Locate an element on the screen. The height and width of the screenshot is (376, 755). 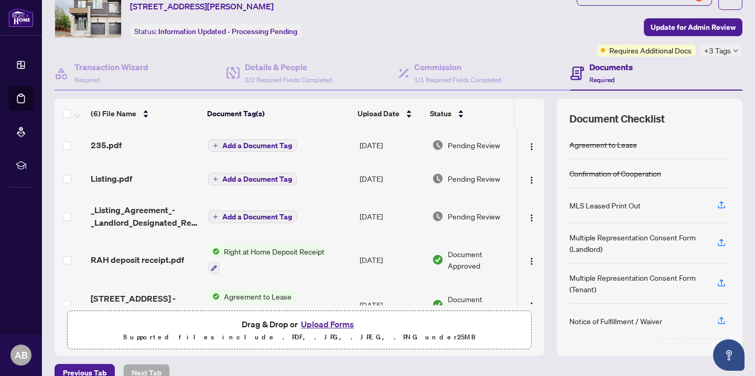
div: Multiple Representation Consent Form (Landlord) is located at coordinates (637, 243).